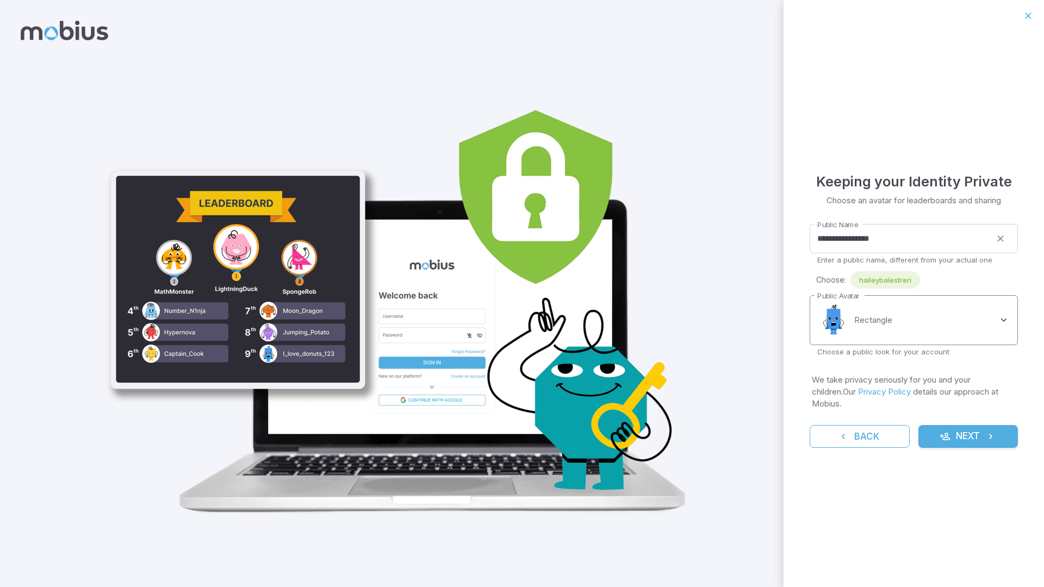 Image resolution: width=1044 pixels, height=587 pixels. Describe the element at coordinates (917, 280) in the screenshot. I see `div: Choose:` at that location.